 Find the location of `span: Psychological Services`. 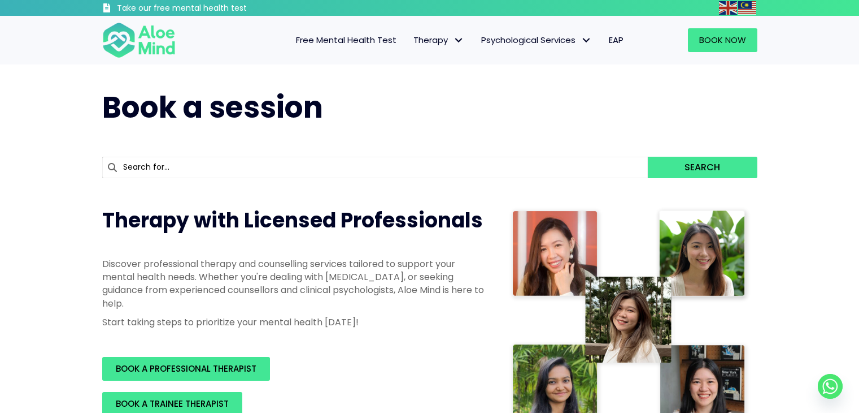

span: Psychological Services is located at coordinates (537, 40).